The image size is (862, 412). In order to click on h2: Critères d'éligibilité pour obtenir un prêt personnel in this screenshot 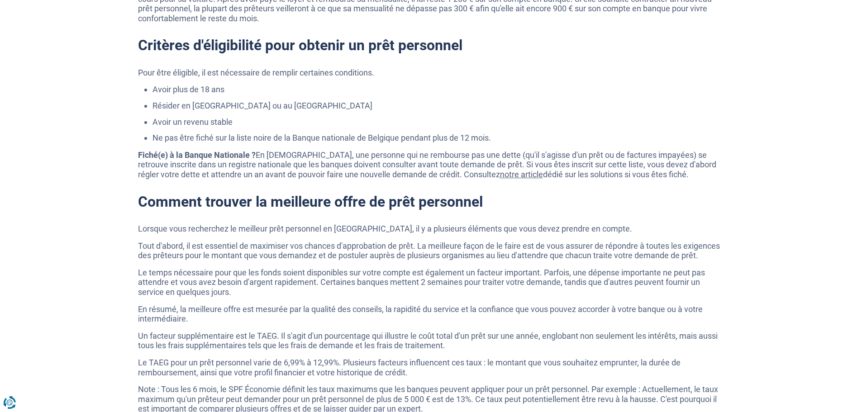, I will do `click(431, 45)`.